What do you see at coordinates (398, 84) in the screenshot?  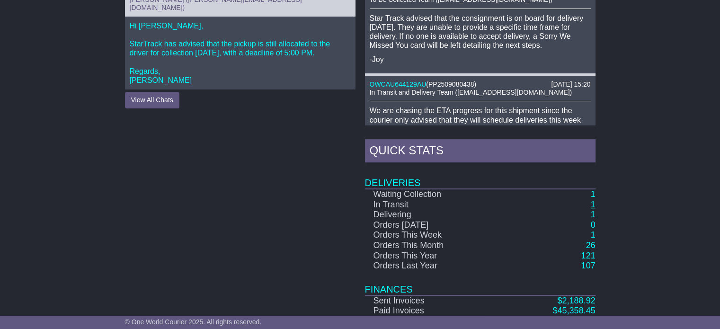 I see `a: OWCAU644129AU` at bounding box center [398, 84].